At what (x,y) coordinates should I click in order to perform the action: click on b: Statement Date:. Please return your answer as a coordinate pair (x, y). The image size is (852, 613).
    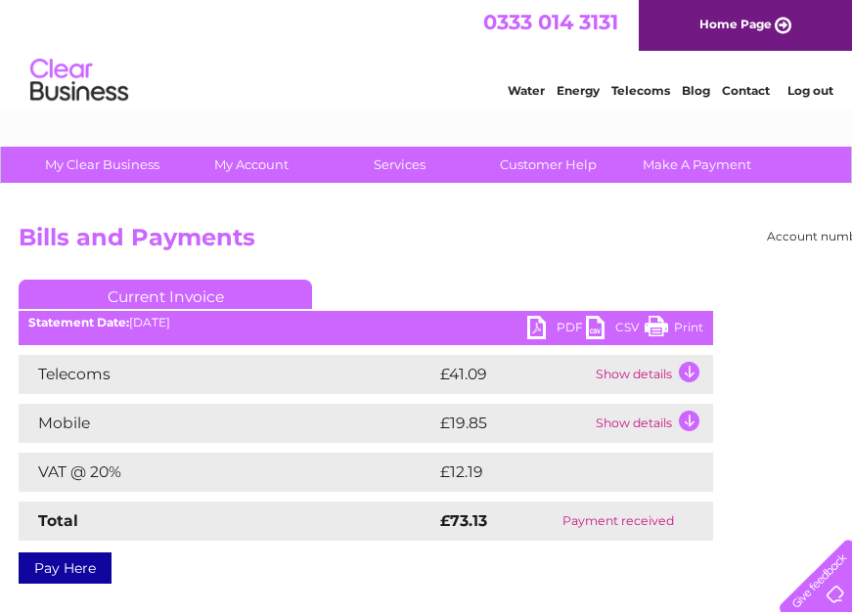
    Looking at the image, I should click on (78, 322).